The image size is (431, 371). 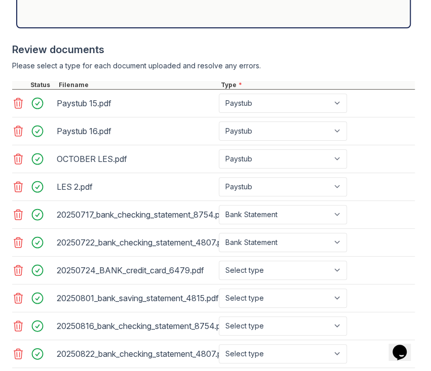 What do you see at coordinates (213, 50) in the screenshot?
I see `div: Review documents` at bounding box center [213, 50].